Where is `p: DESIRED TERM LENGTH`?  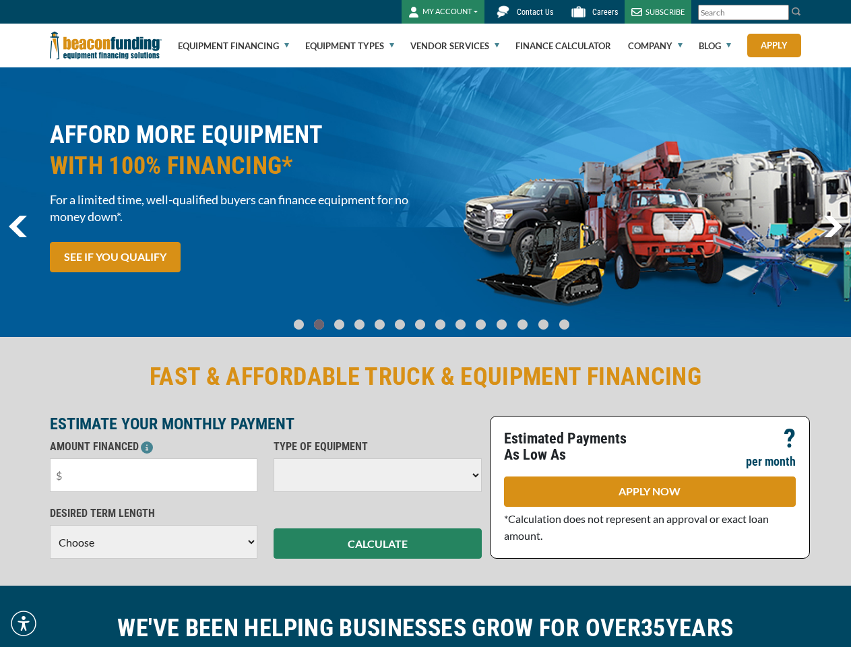
p: DESIRED TERM LENGTH is located at coordinates (154, 513).